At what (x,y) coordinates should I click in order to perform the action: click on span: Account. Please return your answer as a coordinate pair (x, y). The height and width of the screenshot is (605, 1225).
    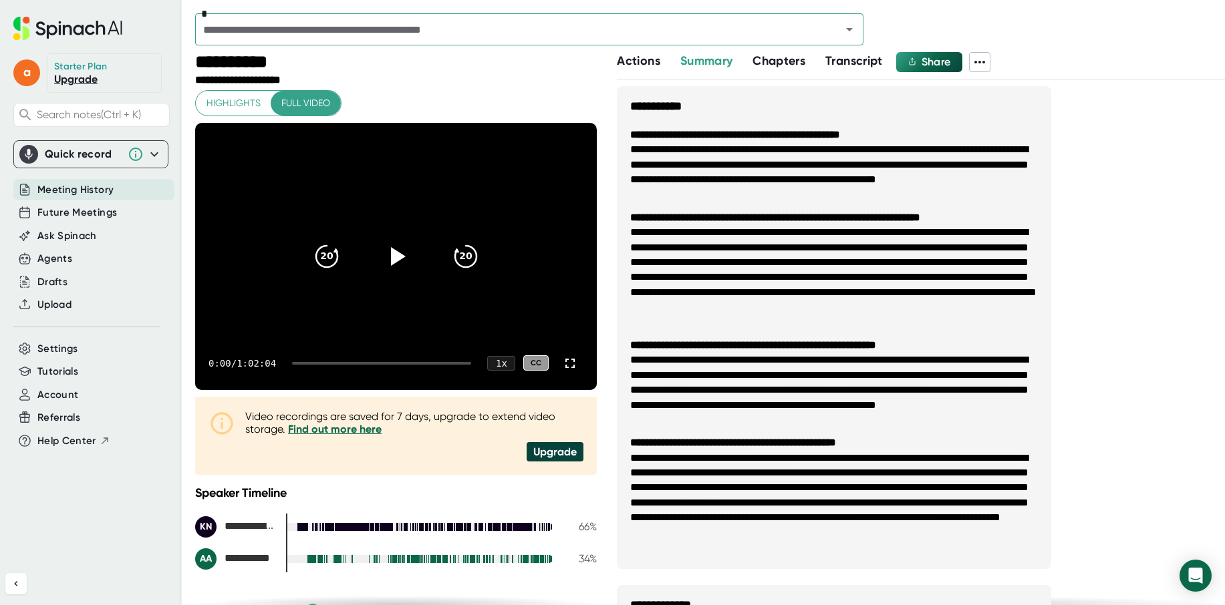
    Looking at the image, I should click on (57, 395).